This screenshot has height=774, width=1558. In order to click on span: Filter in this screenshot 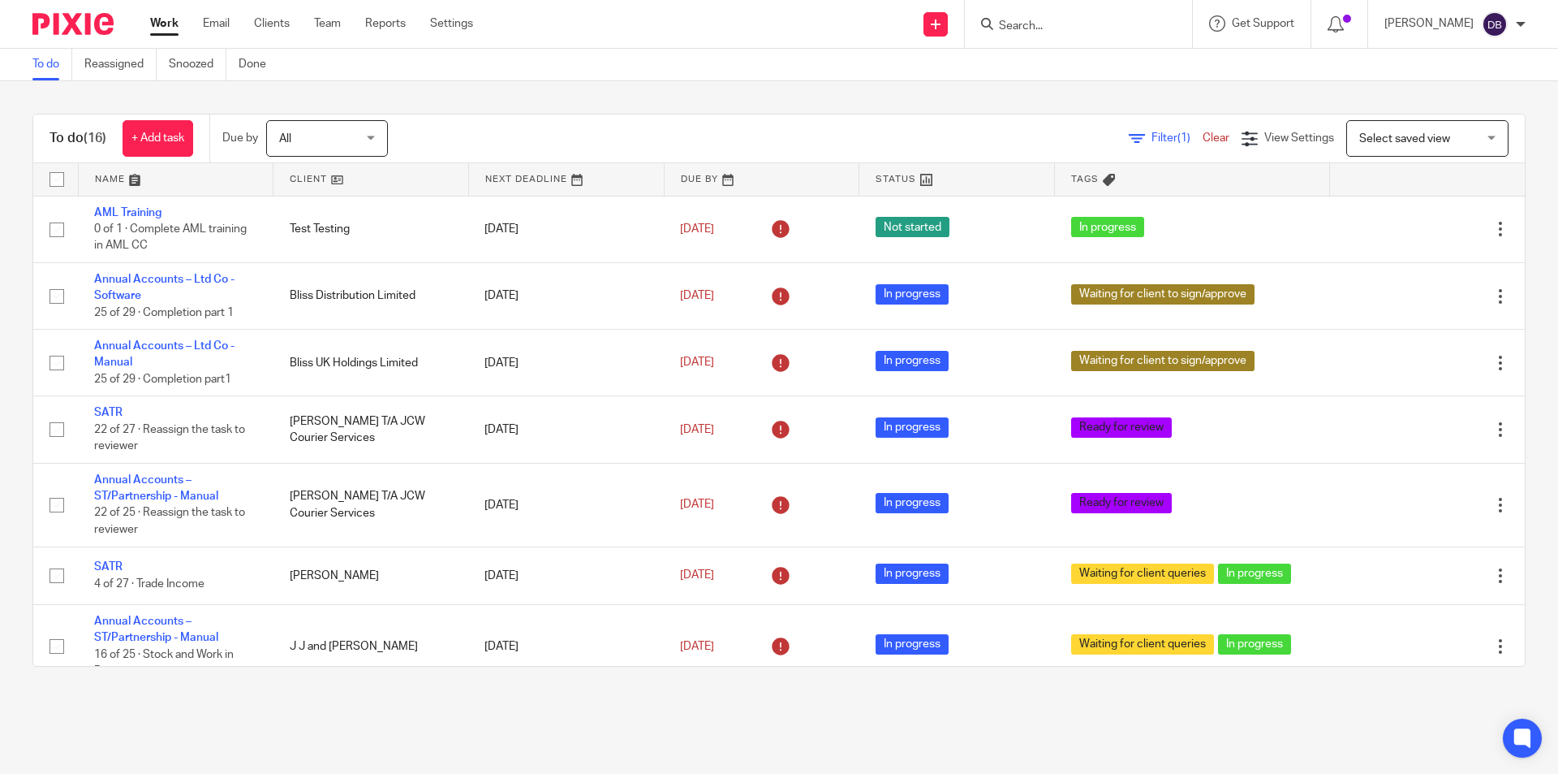, I will do `click(1177, 138)`.